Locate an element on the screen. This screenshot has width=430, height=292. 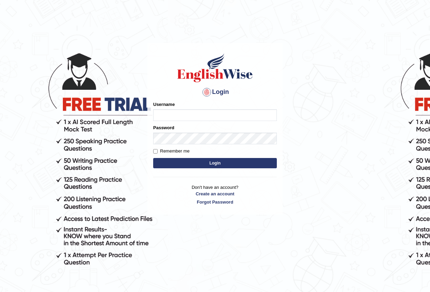
input: Remember me is located at coordinates (155, 151).